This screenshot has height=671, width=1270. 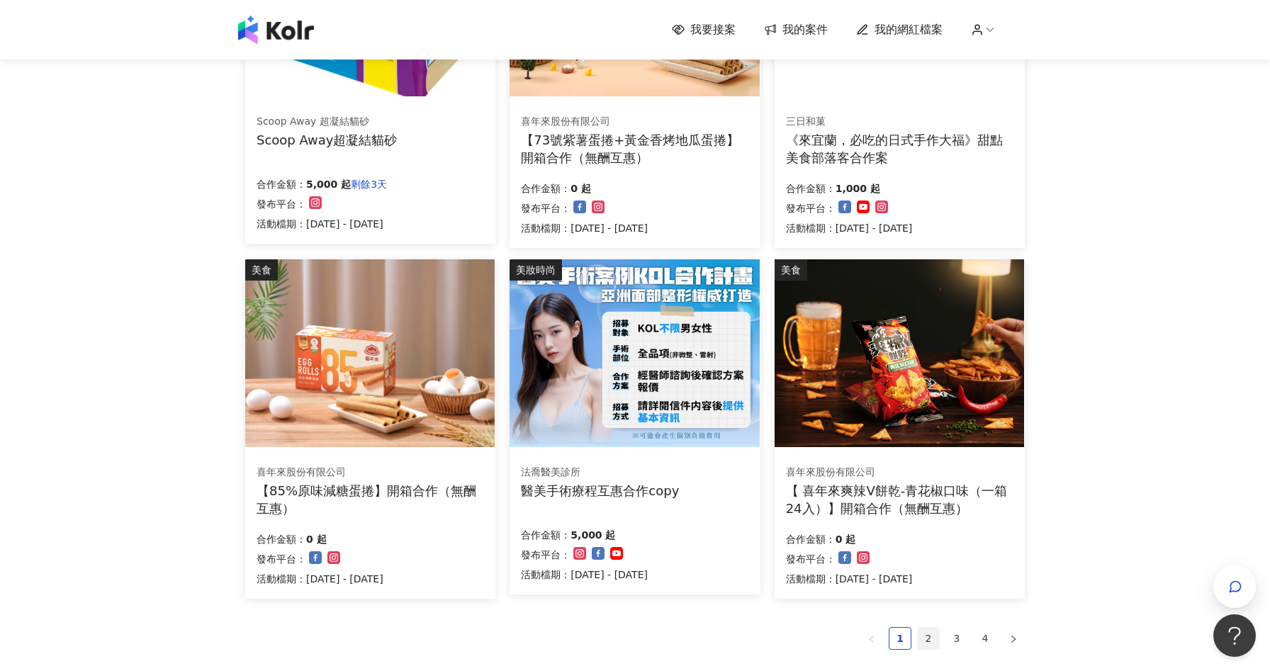 I want to click on li: Previous Page, so click(x=871, y=638).